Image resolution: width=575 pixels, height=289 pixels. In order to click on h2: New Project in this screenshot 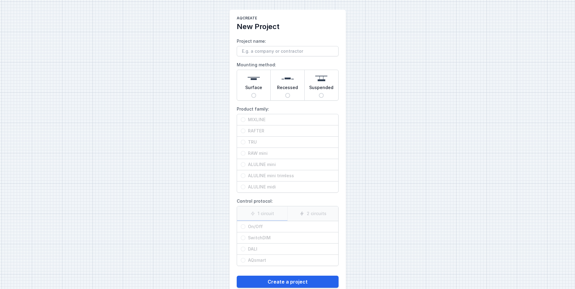, I will do `click(288, 27)`.